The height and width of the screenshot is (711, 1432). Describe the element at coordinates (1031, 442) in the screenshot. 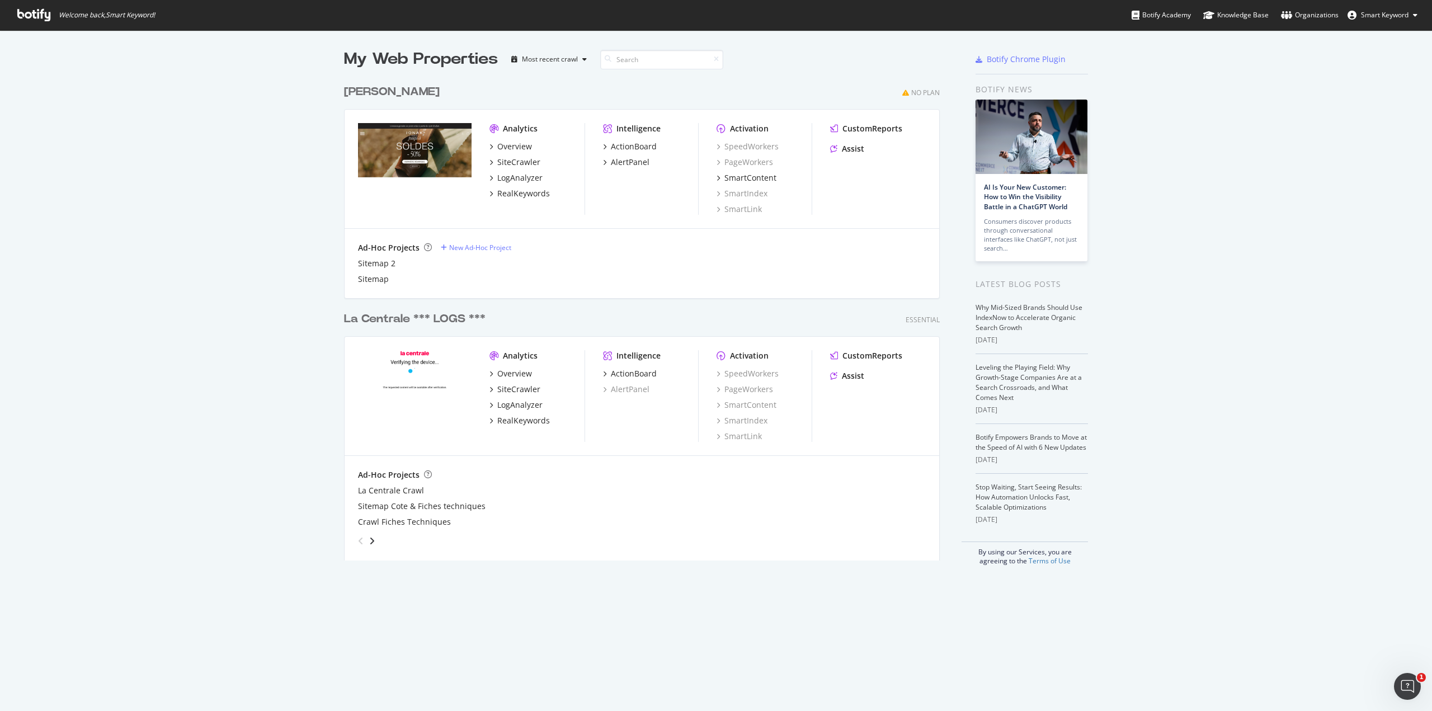

I see `a: Botify Empowers Brands to Move at the Speed of AI with 6 New Updates` at that location.